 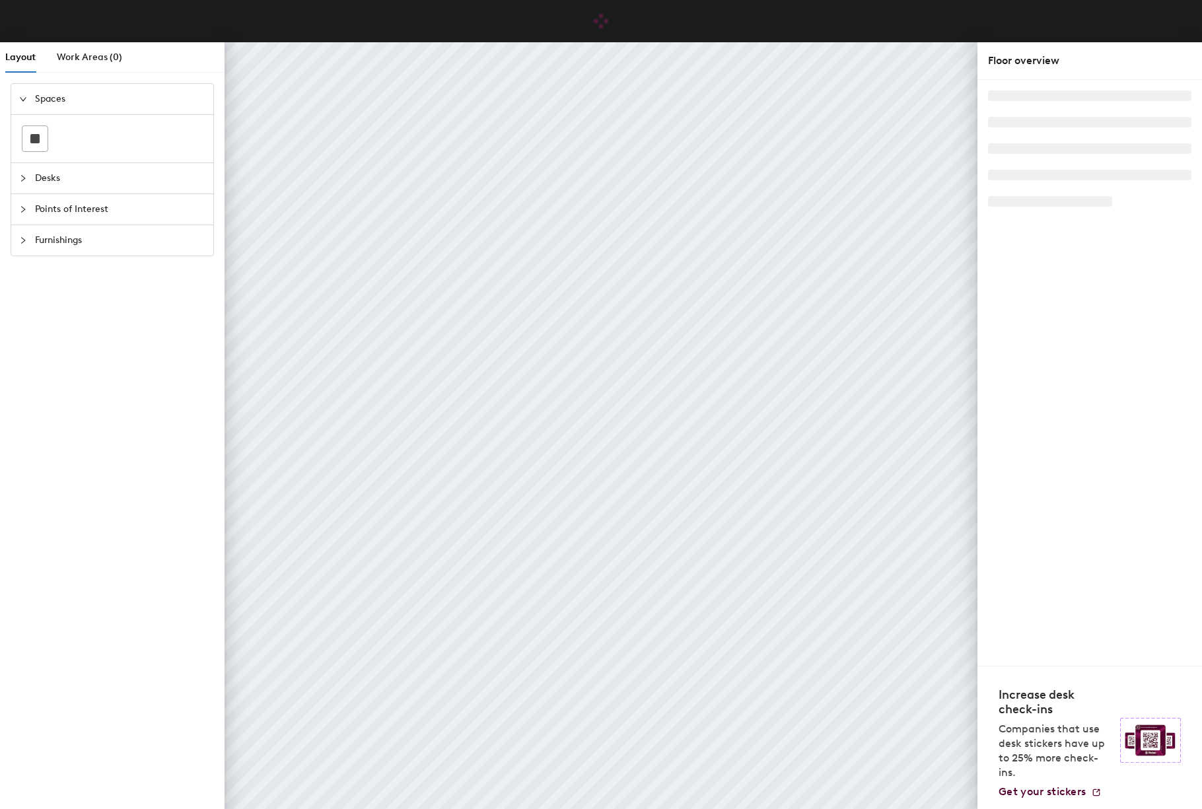 What do you see at coordinates (1042, 791) in the screenshot?
I see `span: Get your stickers` at bounding box center [1042, 791].